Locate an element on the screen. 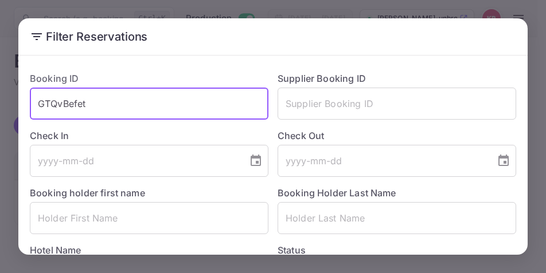 This screenshot has width=546, height=273. input: Holder Last Name is located at coordinates (397, 218).